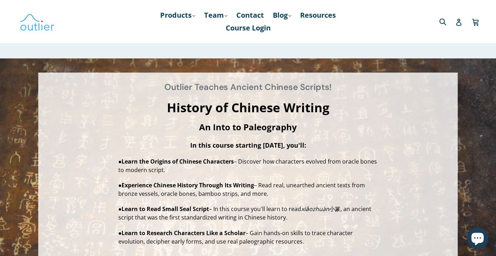 The width and height of the screenshot is (496, 256). Describe the element at coordinates (248, 28) in the screenshot. I see `a: Course Login` at that location.